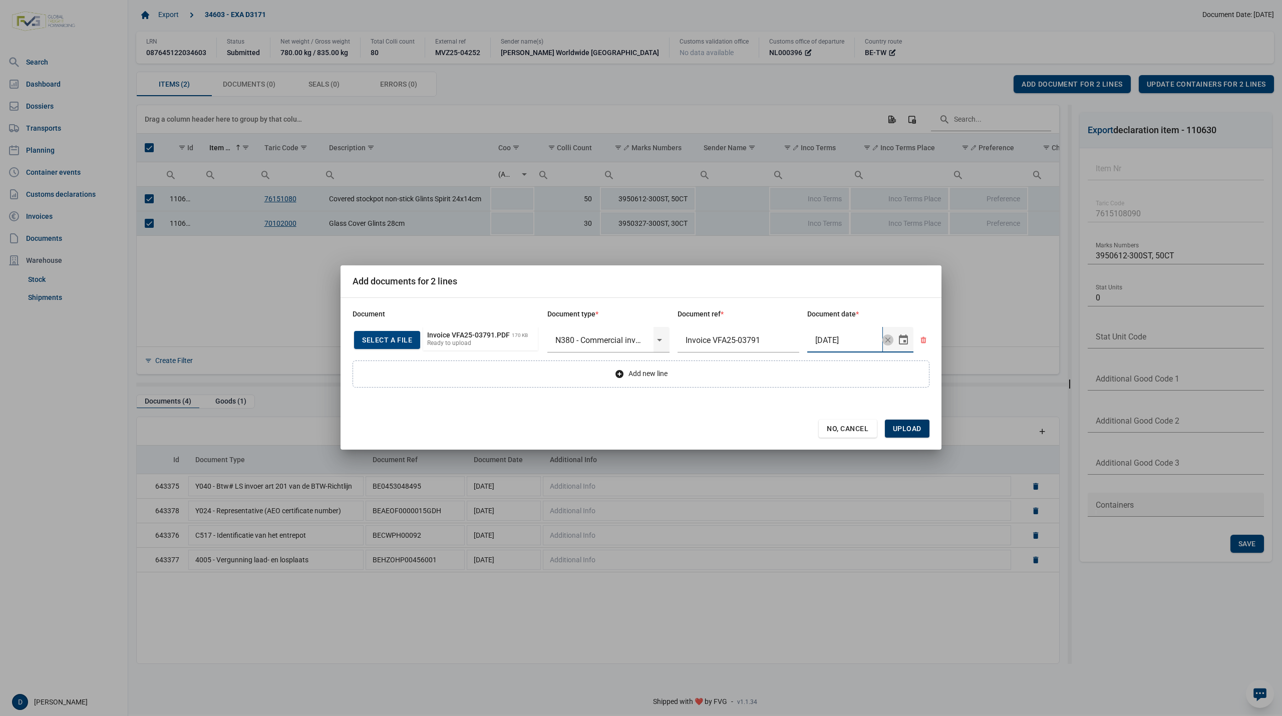 This screenshot has height=716, width=1282. What do you see at coordinates (601, 340) in the screenshot?
I see `input: Document type` at bounding box center [601, 340].